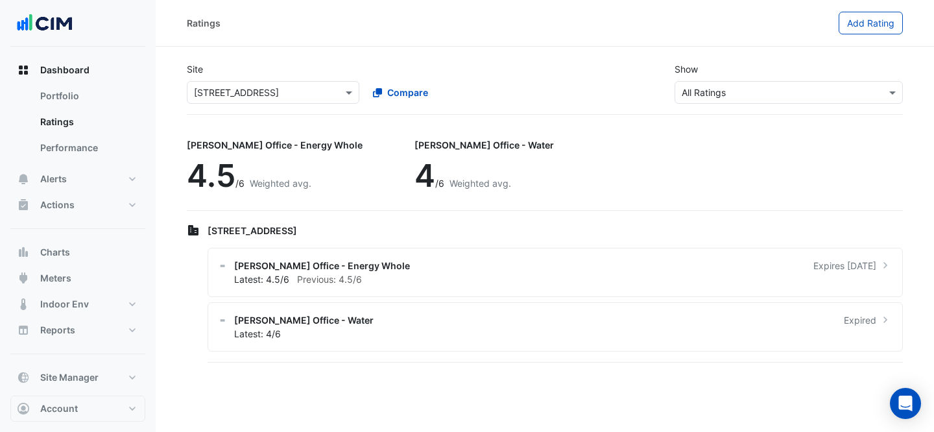 The width and height of the screenshot is (934, 432). I want to click on span: 4, so click(425, 175).